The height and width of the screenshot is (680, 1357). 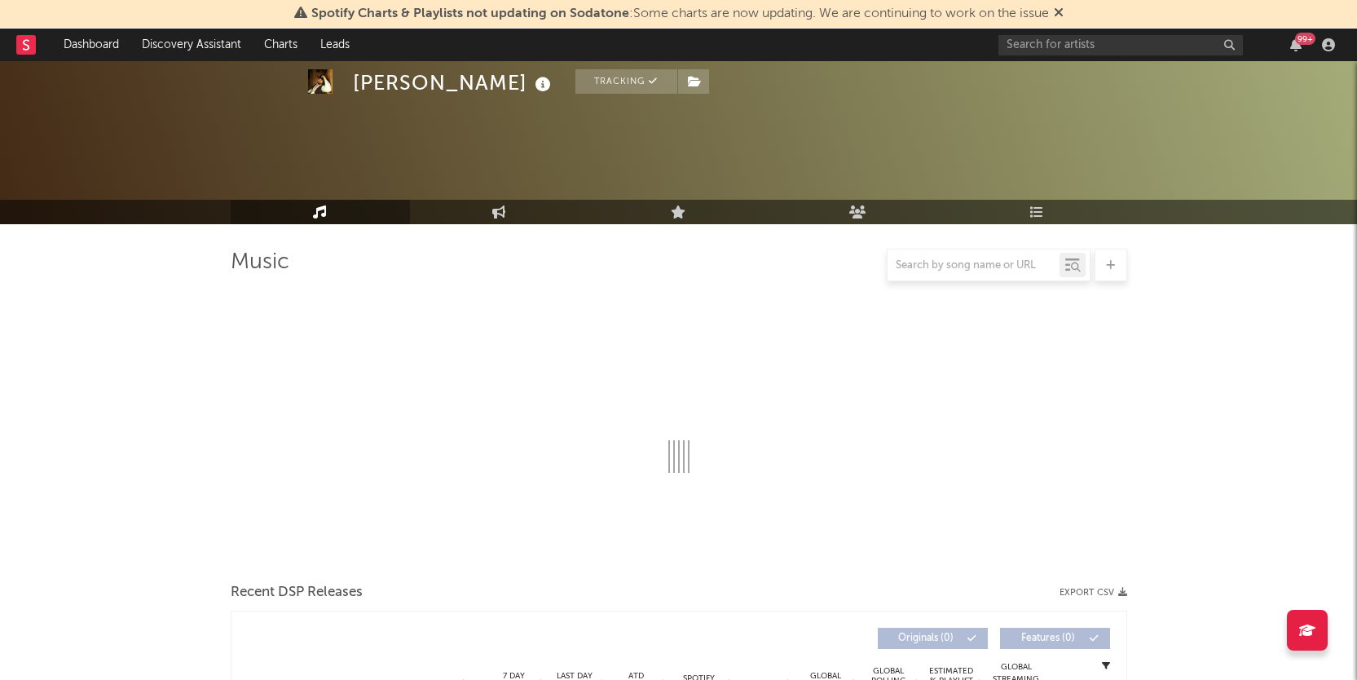 I want to click on a: Dashboard, so click(x=91, y=45).